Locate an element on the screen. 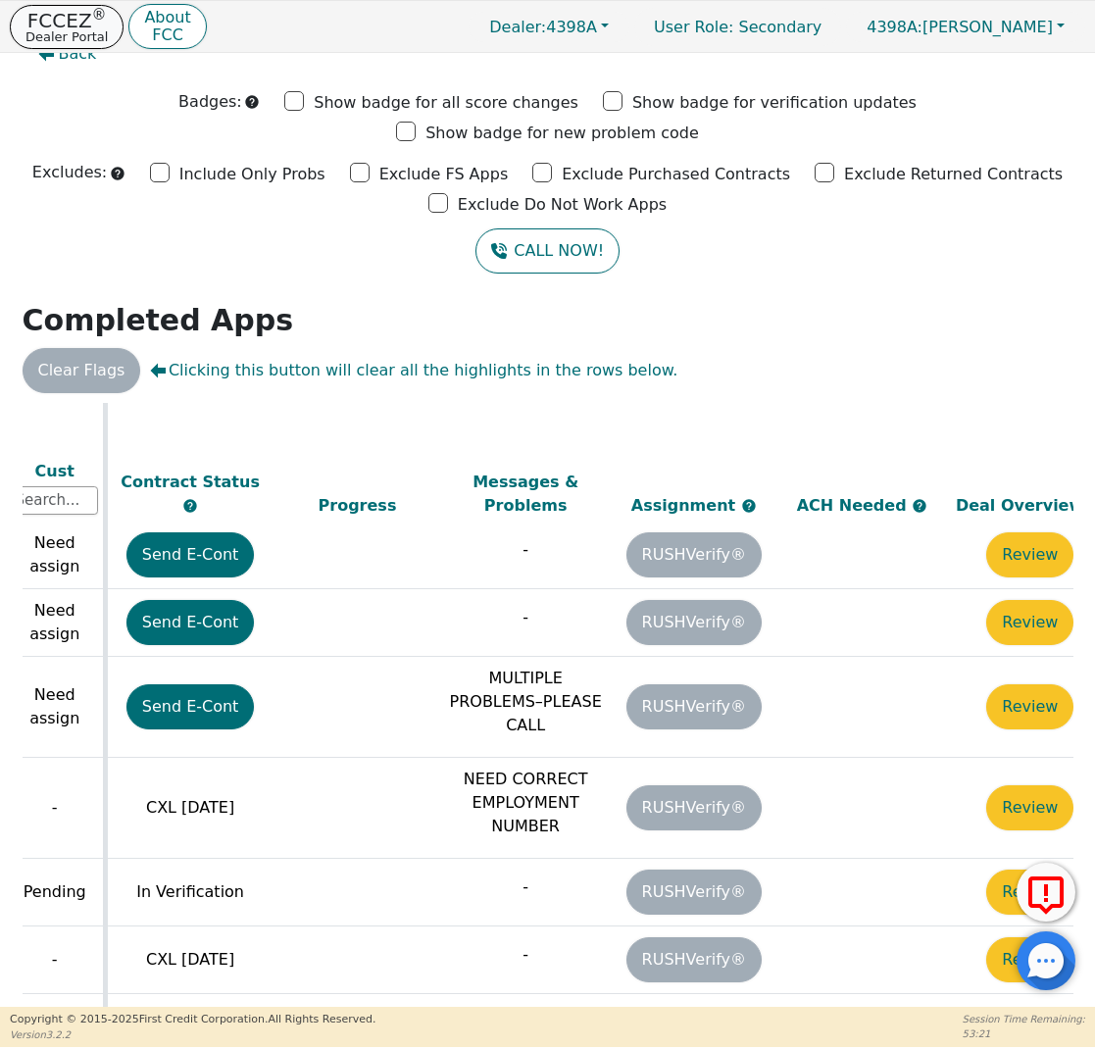 This screenshot has width=1095, height=1049. td: In Verification is located at coordinates (189, 891).